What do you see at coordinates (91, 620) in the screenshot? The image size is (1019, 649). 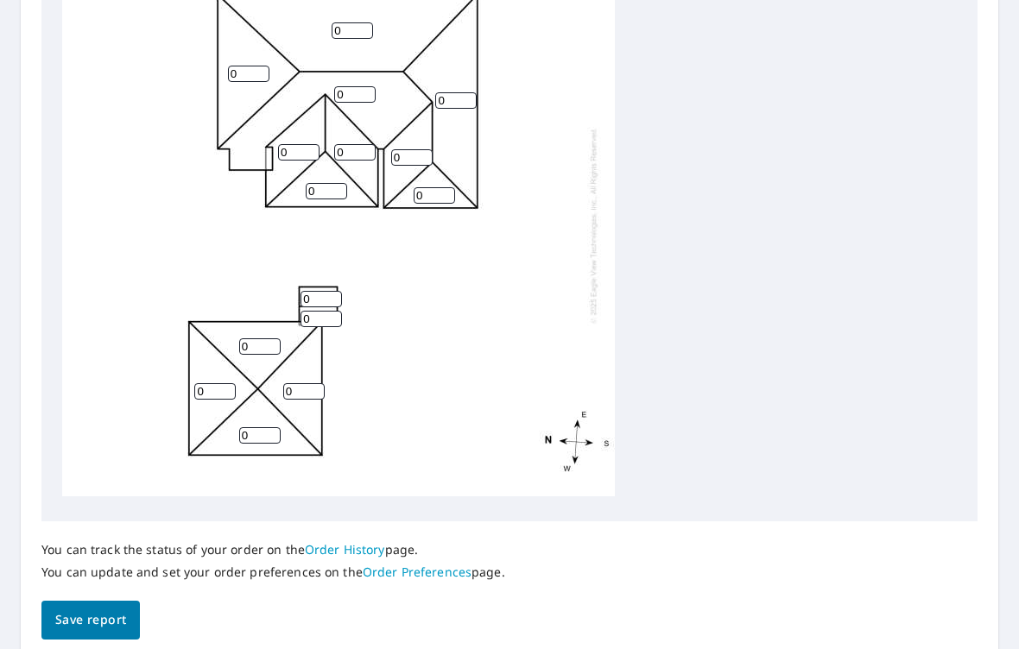 I see `span: Save report` at bounding box center [91, 620].